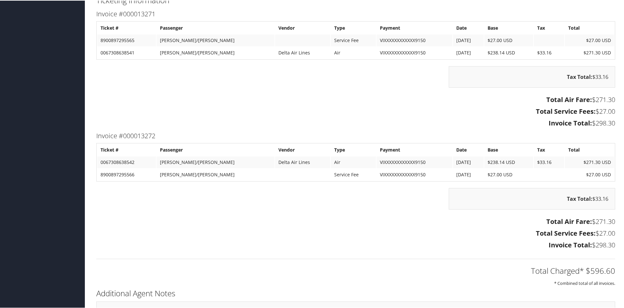 The height and width of the screenshot is (308, 624). Describe the element at coordinates (127, 52) in the screenshot. I see `td: 0067308638541` at that location.